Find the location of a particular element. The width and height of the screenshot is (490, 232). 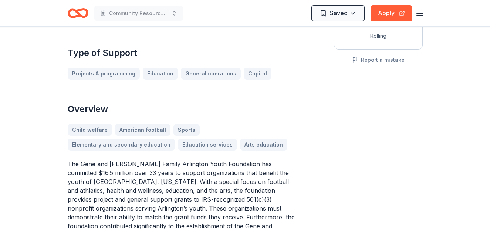

span: Saved is located at coordinates (339, 13).